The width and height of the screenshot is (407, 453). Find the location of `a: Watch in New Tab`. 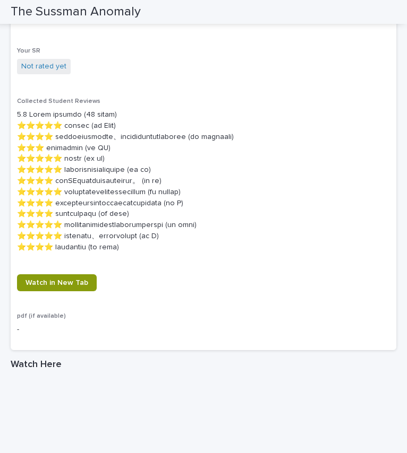

a: Watch in New Tab is located at coordinates (57, 283).